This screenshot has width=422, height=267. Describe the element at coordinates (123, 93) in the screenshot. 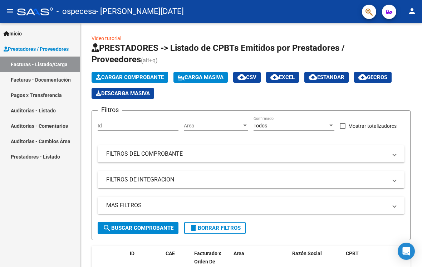

I see `button: Descarga Masiva` at that location.